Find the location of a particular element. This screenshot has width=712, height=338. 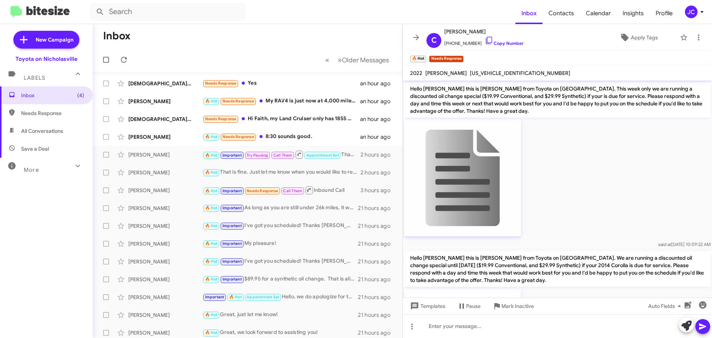

button: JC is located at coordinates (691, 12).